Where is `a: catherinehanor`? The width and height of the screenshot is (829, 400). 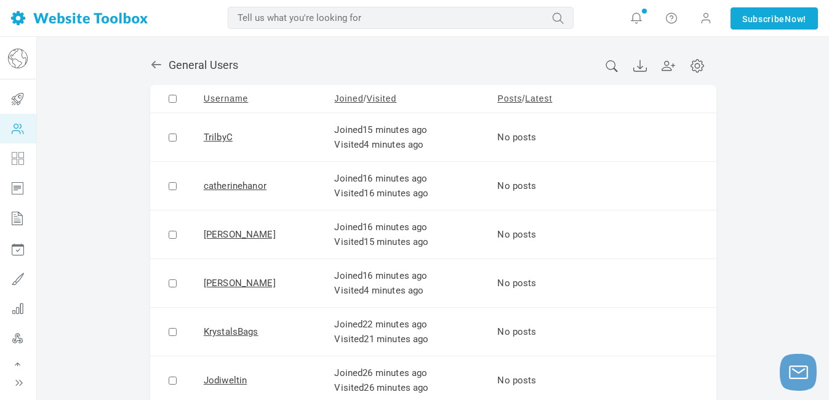
a: catherinehanor is located at coordinates (235, 186).